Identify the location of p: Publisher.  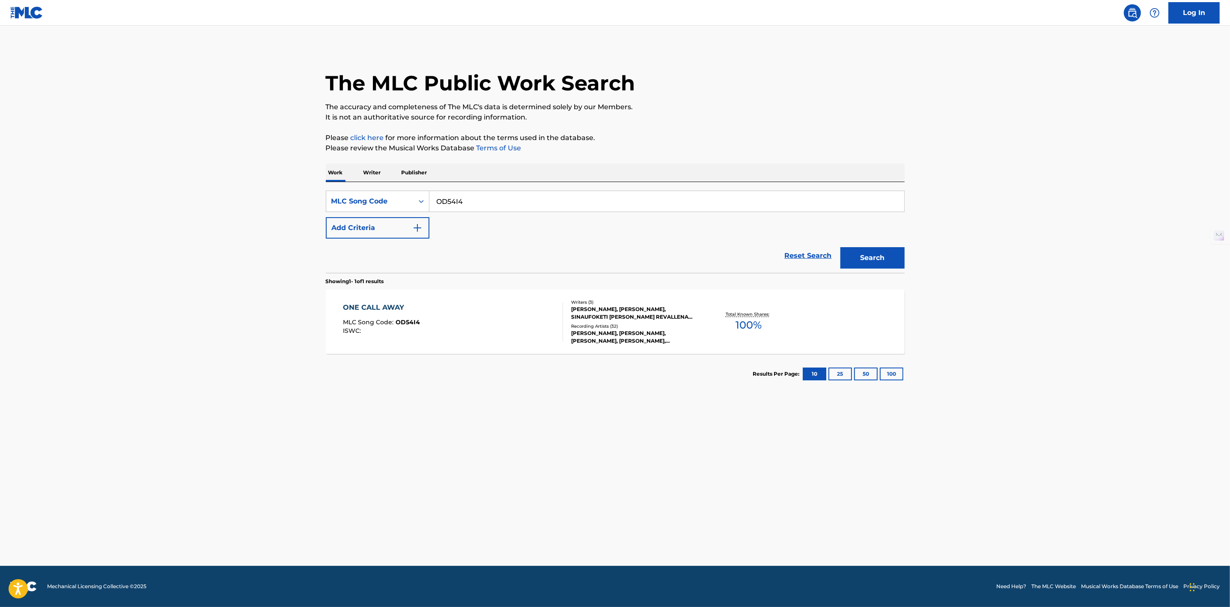
(414, 173).